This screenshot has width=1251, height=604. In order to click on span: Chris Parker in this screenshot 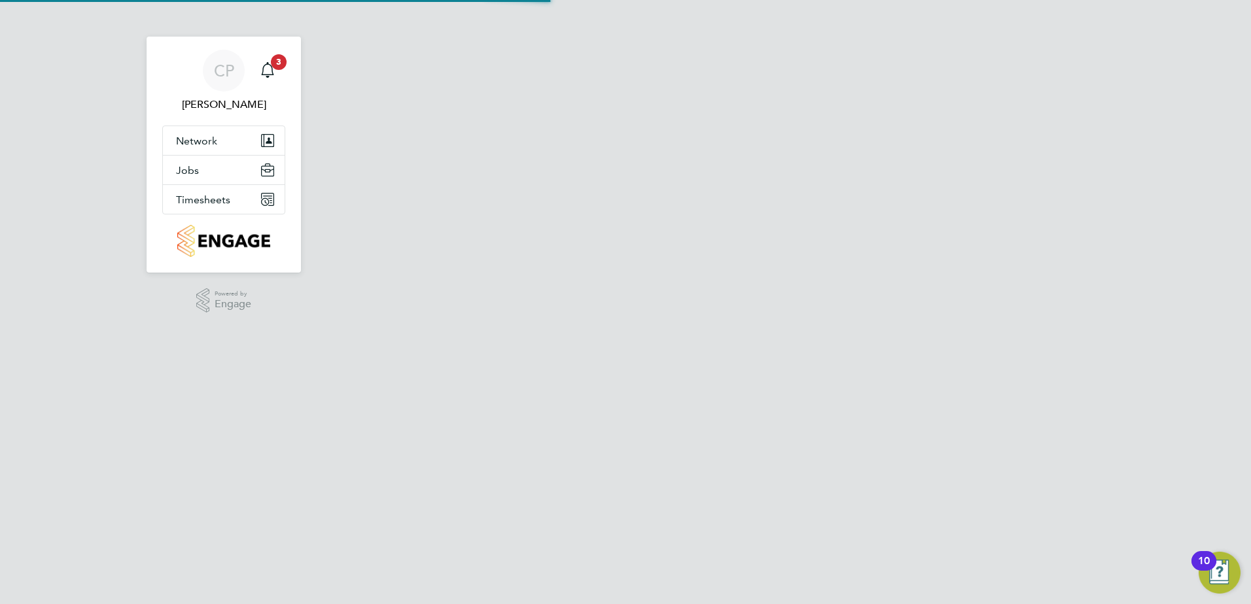, I will do `click(224, 105)`.